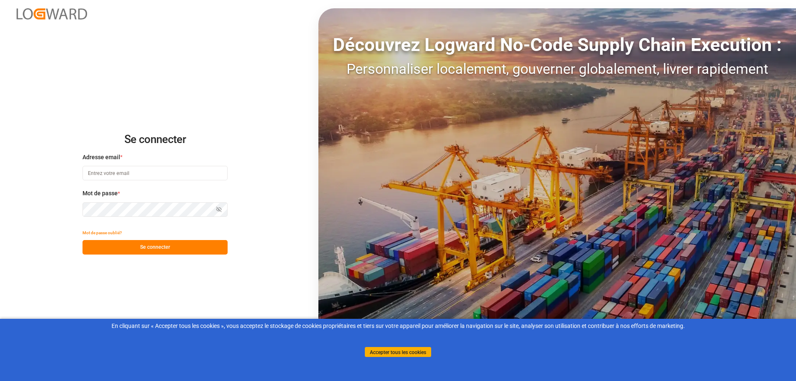 The image size is (796, 381). Describe the element at coordinates (398, 326) in the screenshot. I see `font: En cliquant sur « Accepter tous les cookies », vous acceptez le stockage de cookies propriétaires...` at that location.